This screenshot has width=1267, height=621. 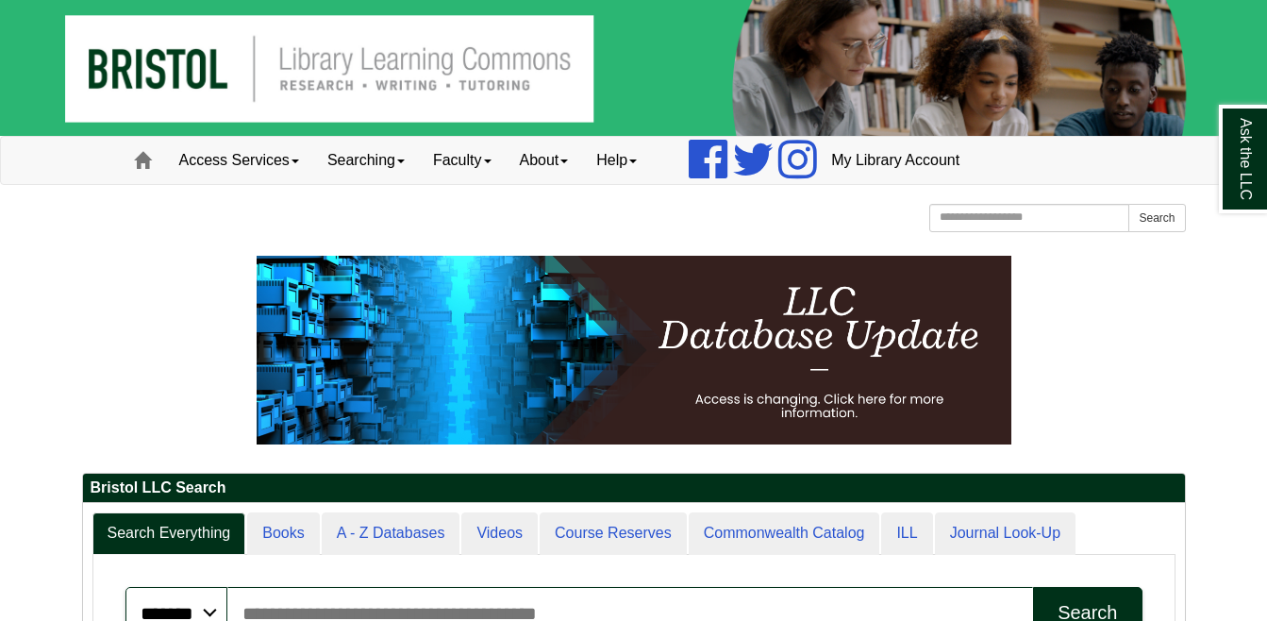 What do you see at coordinates (366, 160) in the screenshot?
I see `a: Searching` at bounding box center [366, 160].